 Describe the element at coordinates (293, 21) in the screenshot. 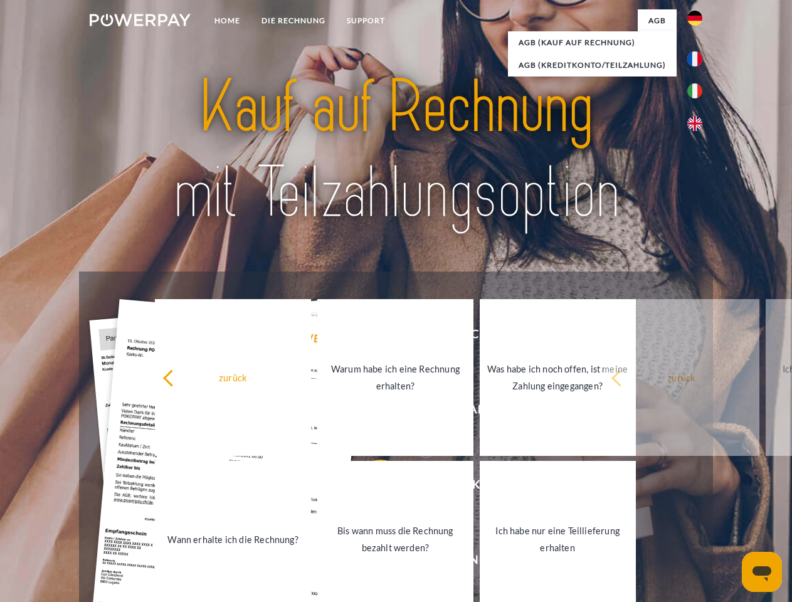

I see `a: DIE RECHNUNG` at that location.